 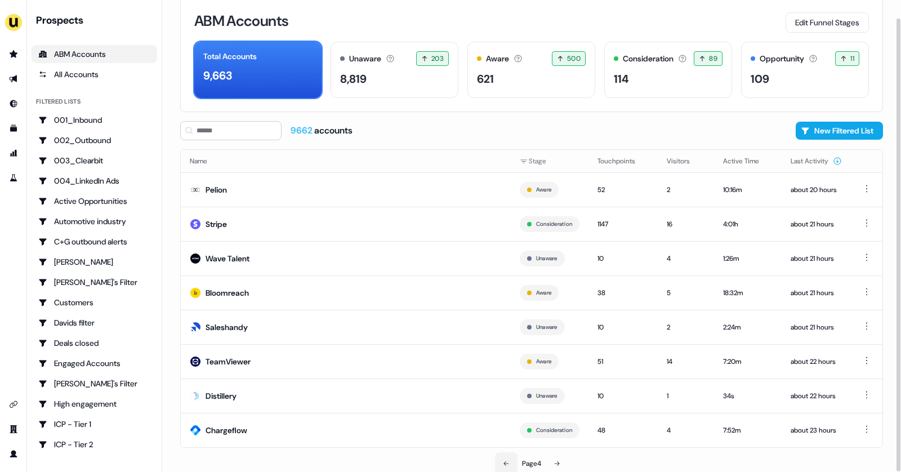 What do you see at coordinates (230, 56) in the screenshot?
I see `div: Total Accounts` at bounding box center [230, 56].